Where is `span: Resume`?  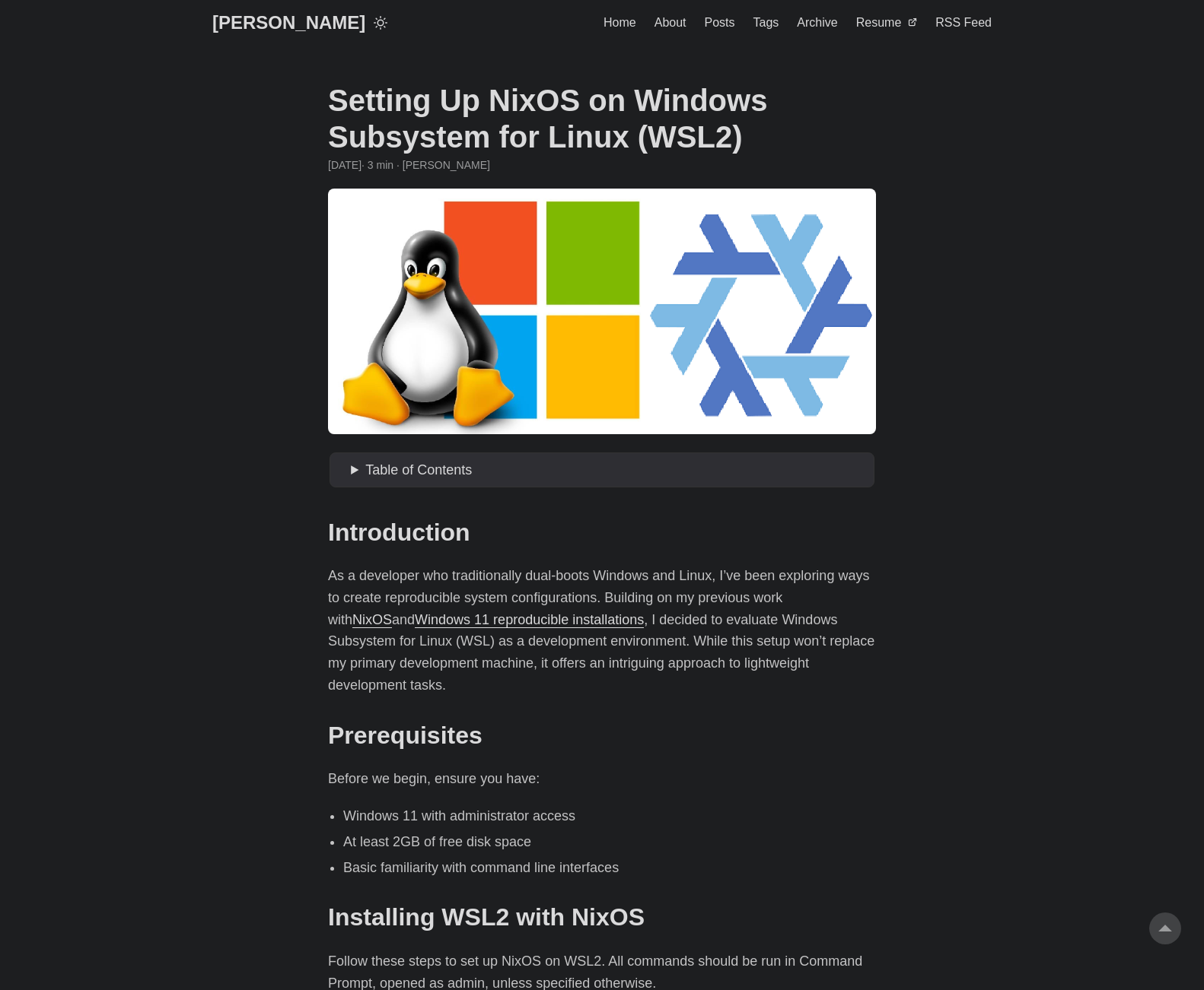 span: Resume is located at coordinates (879, 22).